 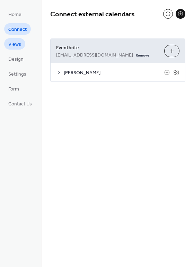 I want to click on span: Form, so click(x=14, y=89).